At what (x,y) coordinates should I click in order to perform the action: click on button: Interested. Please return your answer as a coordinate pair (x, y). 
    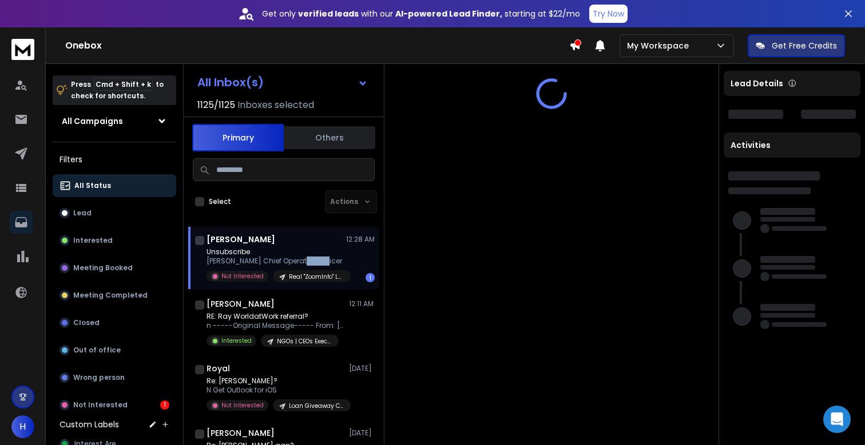
    Looking at the image, I should click on (114, 241).